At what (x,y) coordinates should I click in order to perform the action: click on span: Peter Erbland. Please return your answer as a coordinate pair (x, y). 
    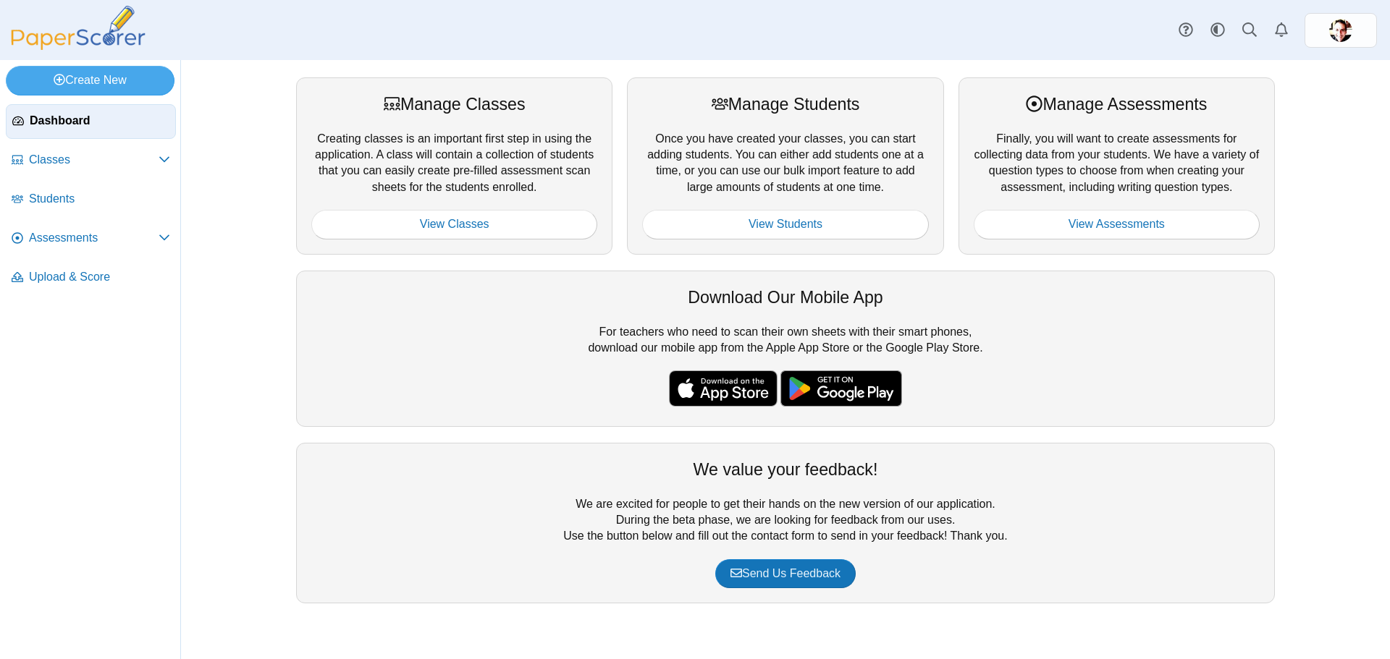
    Looking at the image, I should click on (1341, 30).